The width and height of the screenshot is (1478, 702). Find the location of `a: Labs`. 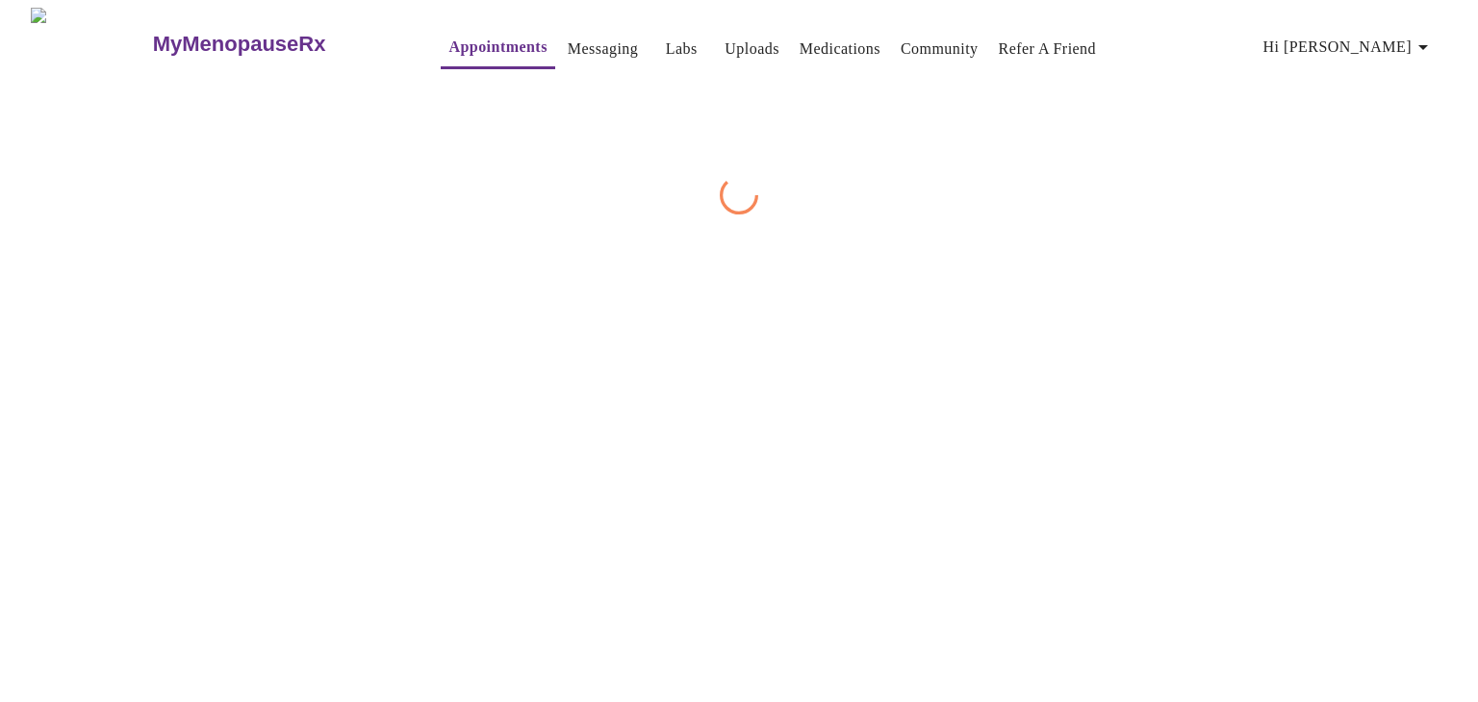

a: Labs is located at coordinates (681, 49).